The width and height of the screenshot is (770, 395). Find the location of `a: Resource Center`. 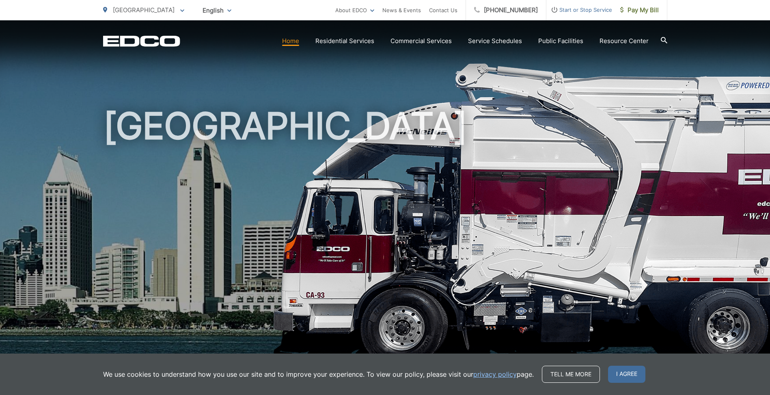

a: Resource Center is located at coordinates (624, 41).